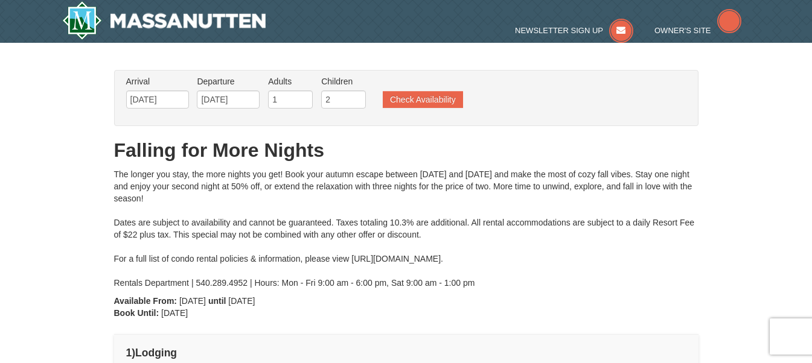  I want to click on img: Massanutten Resort Logo, so click(164, 21).